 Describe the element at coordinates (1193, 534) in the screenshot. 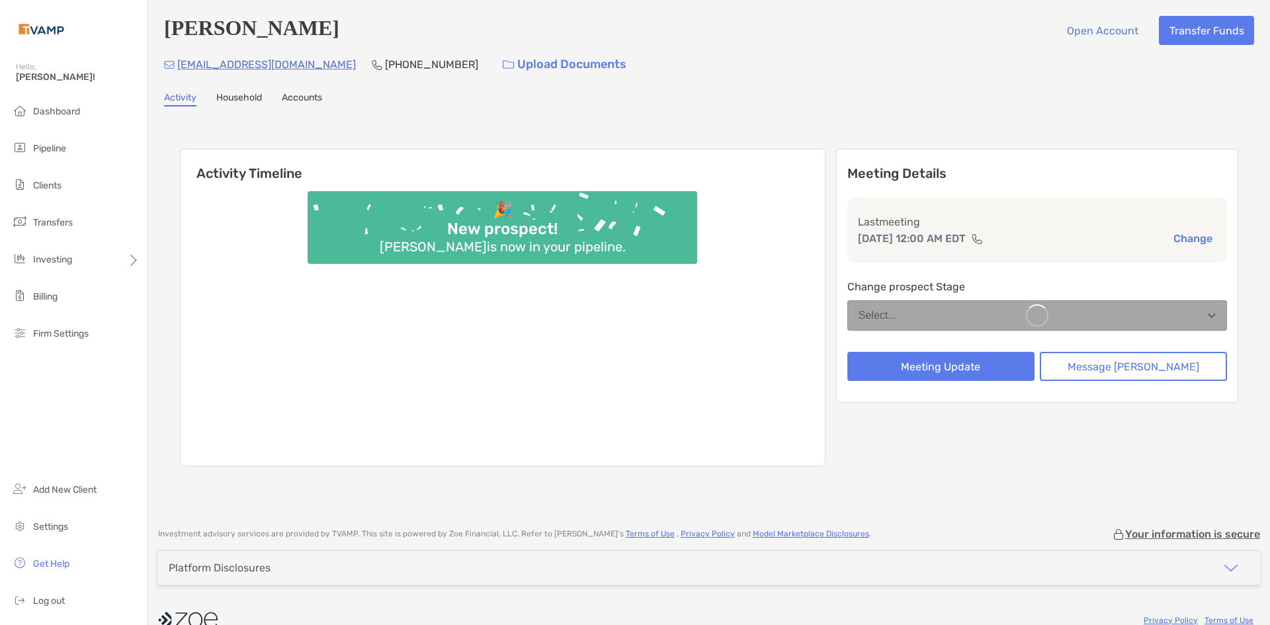

I see `p: Your information is secure` at that location.